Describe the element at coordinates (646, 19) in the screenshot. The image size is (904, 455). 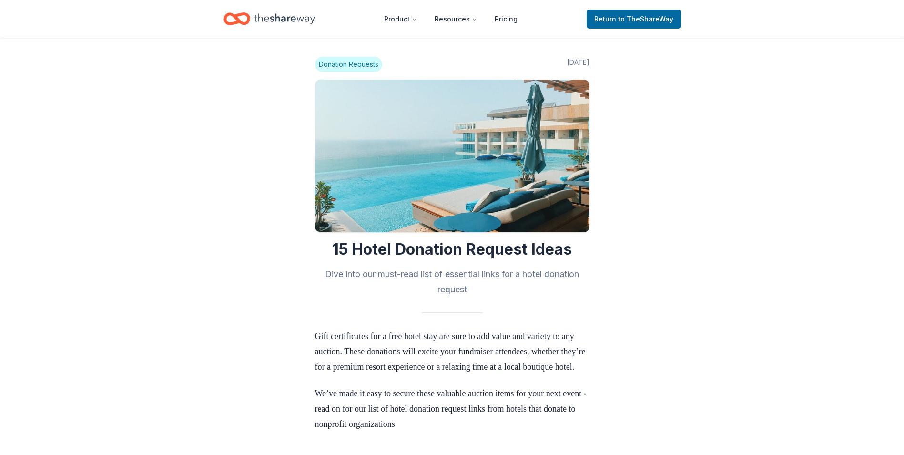
I see `span: to TheShareWay` at that location.